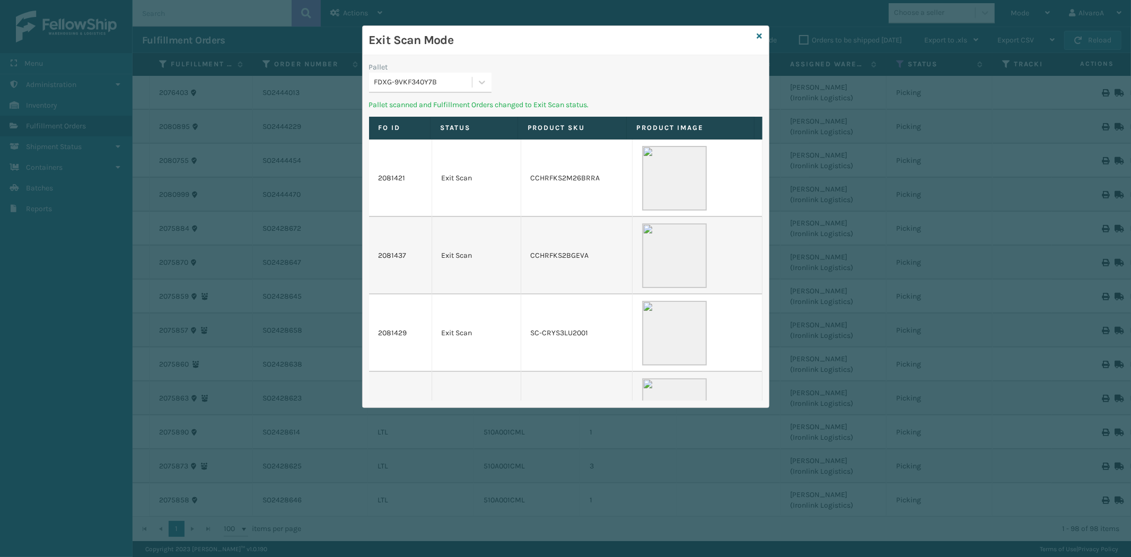  What do you see at coordinates (566, 104) in the screenshot?
I see `p: Pallet scanned and Fulfillment Orders changed to Exit Scan status.` at bounding box center [566, 104].